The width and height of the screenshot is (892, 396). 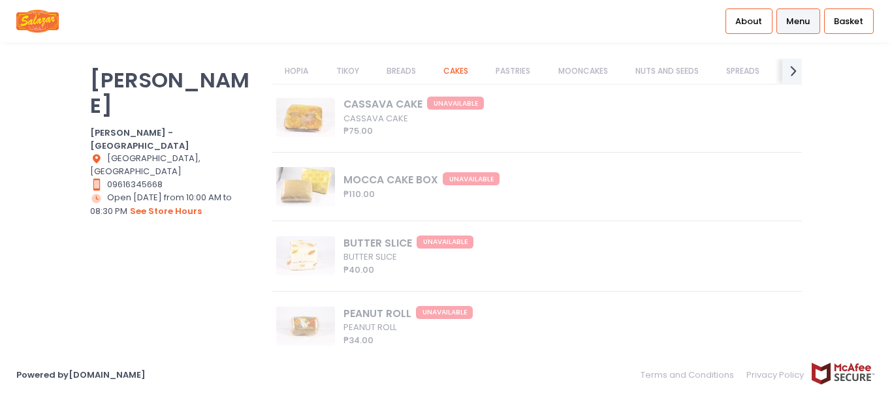 I want to click on a: Privacy Policy, so click(x=776, y=375).